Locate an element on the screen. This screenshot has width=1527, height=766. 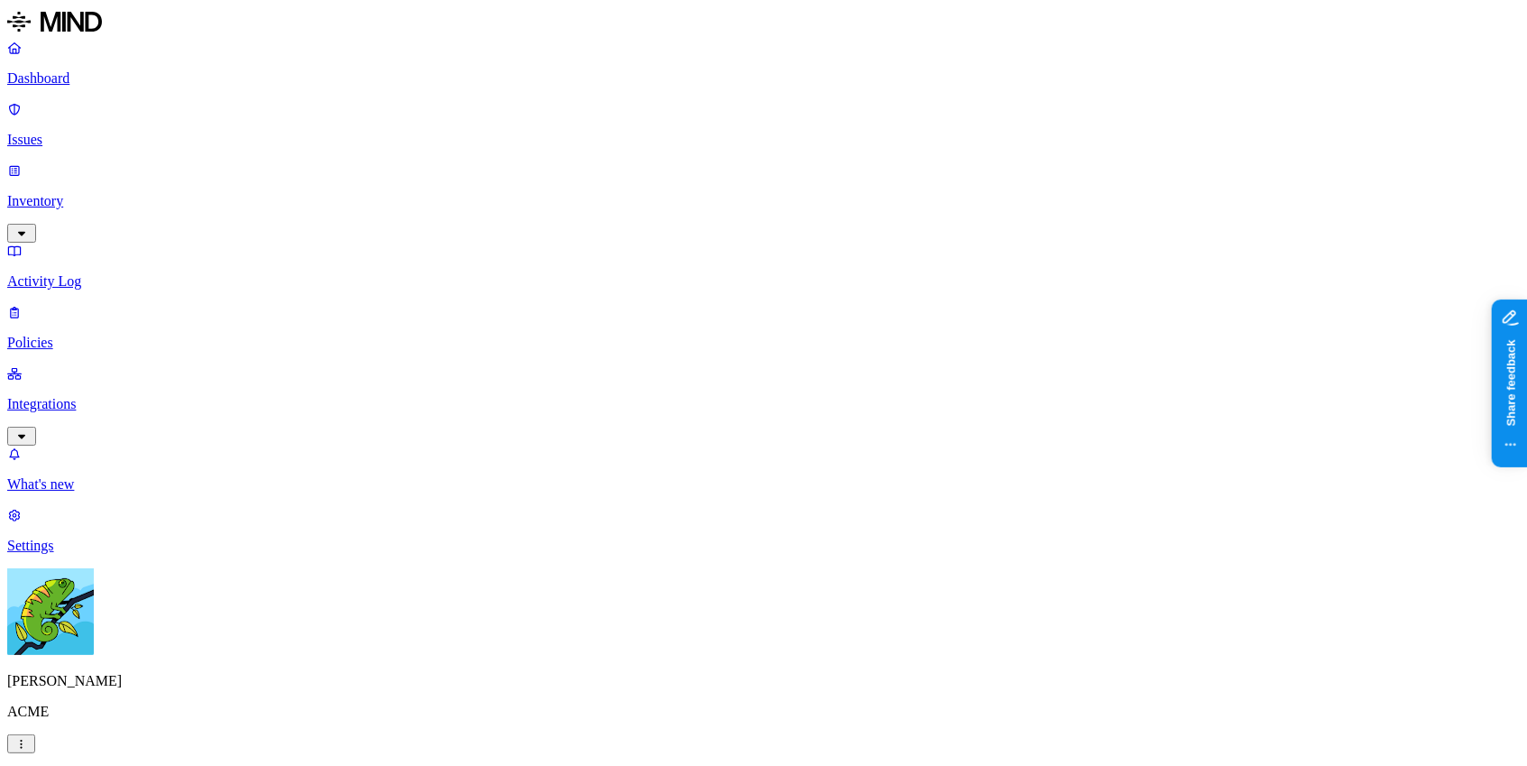
p: Policies is located at coordinates (763, 343).